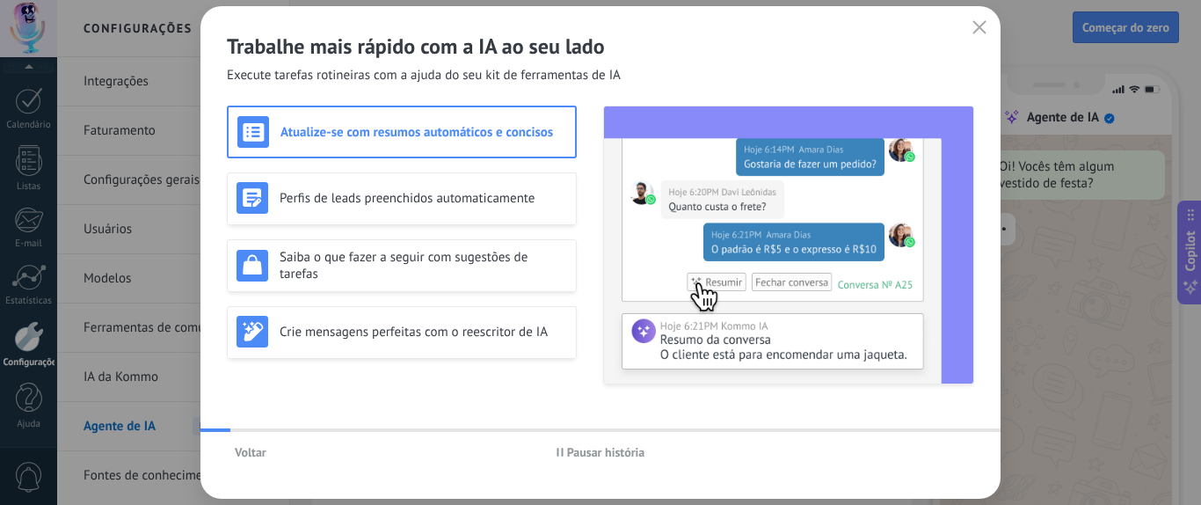 Image resolution: width=1201 pixels, height=505 pixels. Describe the element at coordinates (251, 452) in the screenshot. I see `span: Voltar` at that location.